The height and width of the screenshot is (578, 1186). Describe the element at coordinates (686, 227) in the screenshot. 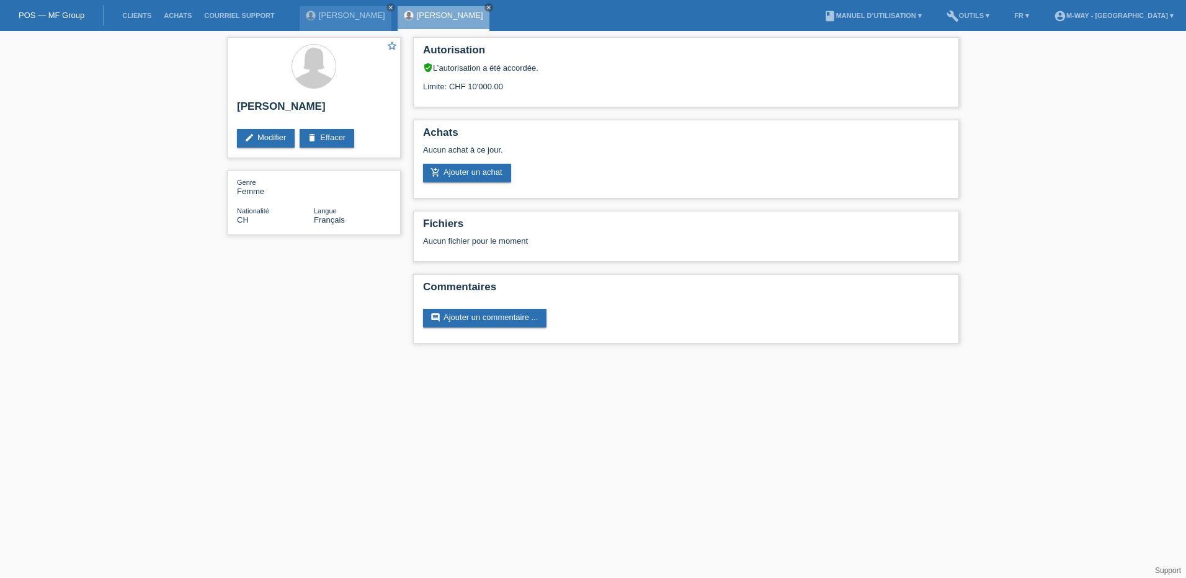

I see `h2: Fichiers` at that location.